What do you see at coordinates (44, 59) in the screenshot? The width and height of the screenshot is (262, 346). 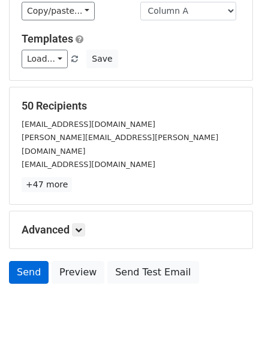 I see `a: Load...` at bounding box center [44, 59].